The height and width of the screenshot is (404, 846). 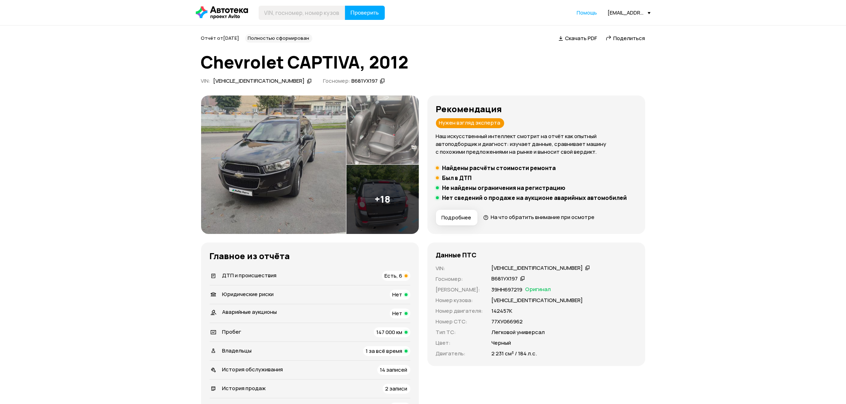 What do you see at coordinates (543, 217) in the screenshot?
I see `span: На что обратить внимание при осмотре` at bounding box center [543, 217].